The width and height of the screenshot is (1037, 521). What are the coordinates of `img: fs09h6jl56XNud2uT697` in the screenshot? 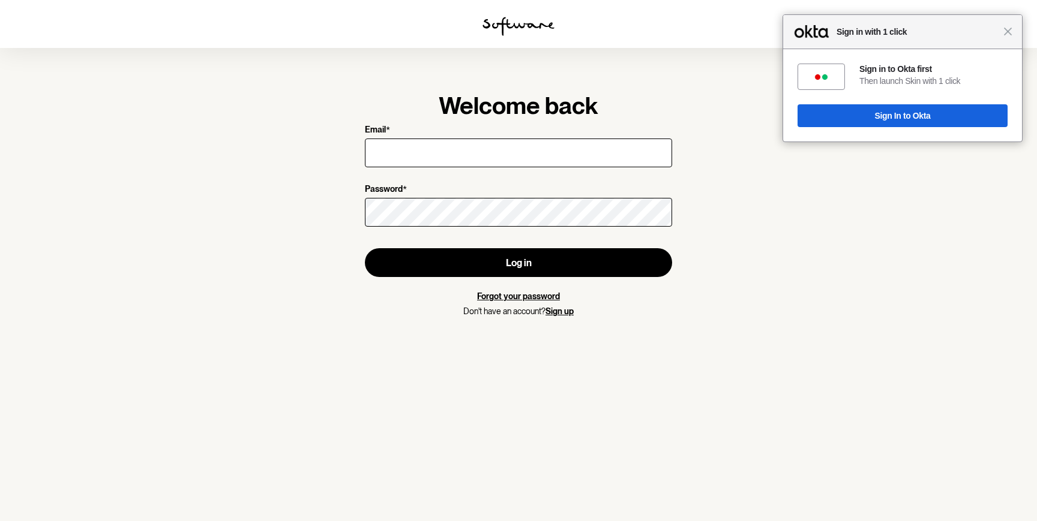 It's located at (821, 77).